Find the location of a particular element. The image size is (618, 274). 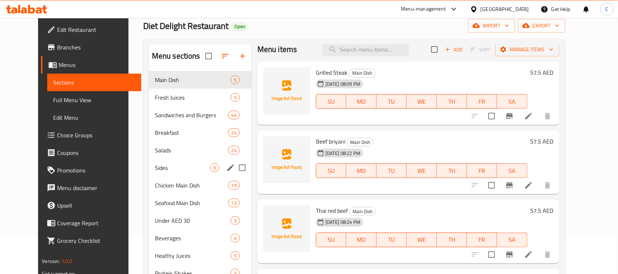

a: Upsell is located at coordinates (91, 205).